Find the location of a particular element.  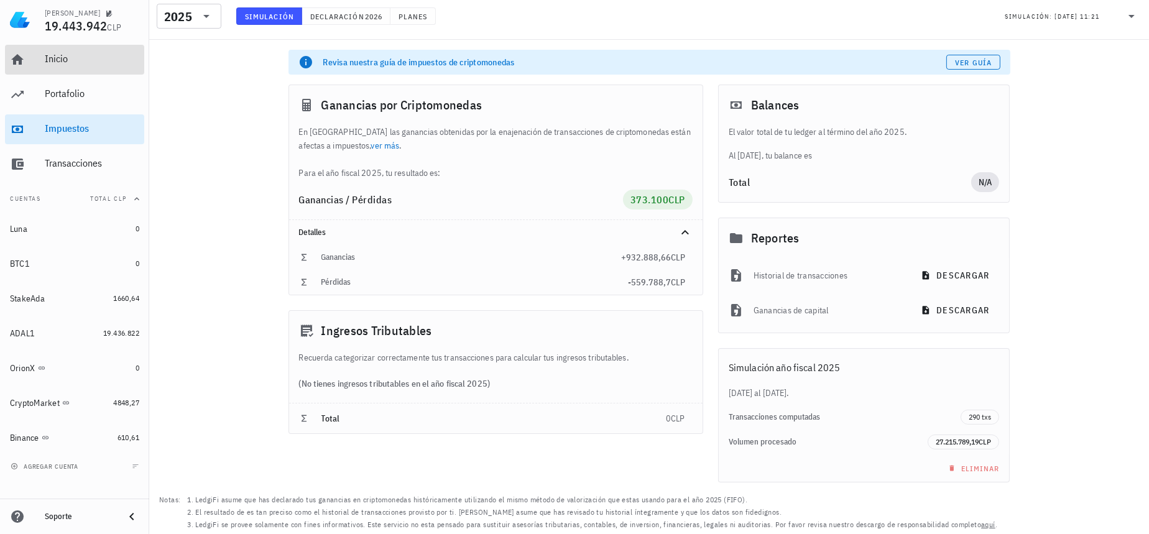

span: 19.443.942 is located at coordinates (76, 25).